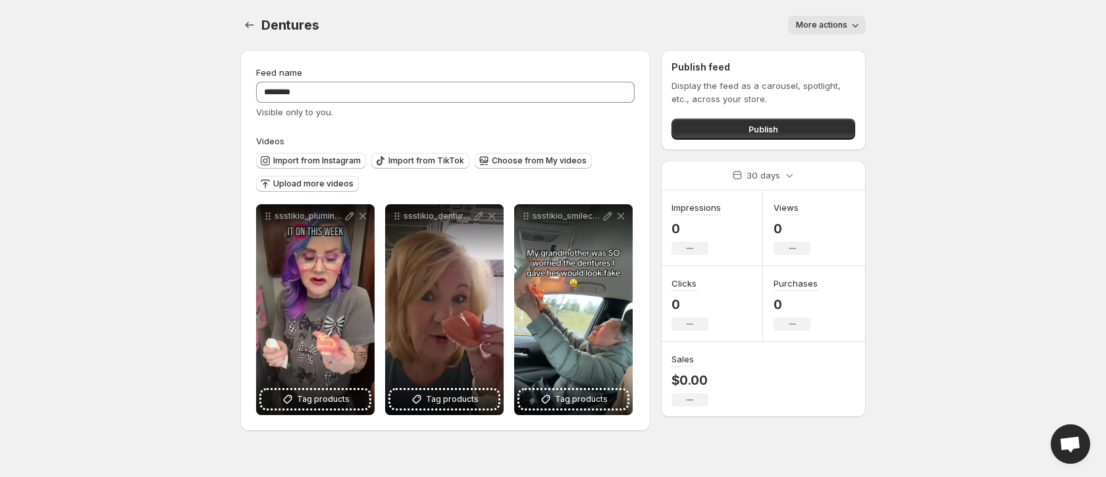 This screenshot has height=477, width=1106. I want to click on p: 30 days, so click(763, 175).